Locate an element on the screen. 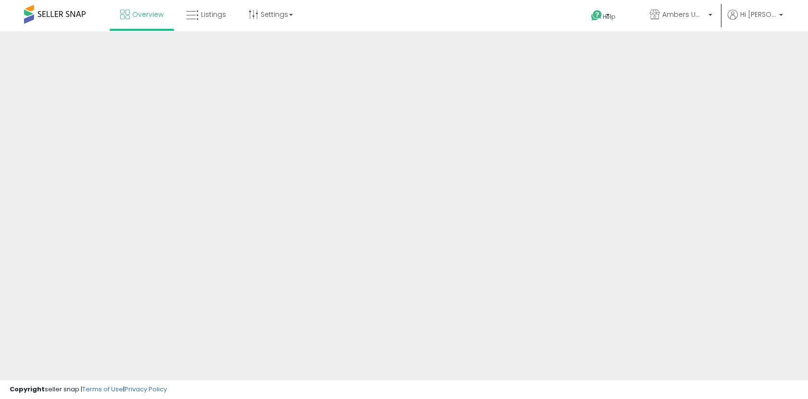  i: Get Help is located at coordinates (597, 15).